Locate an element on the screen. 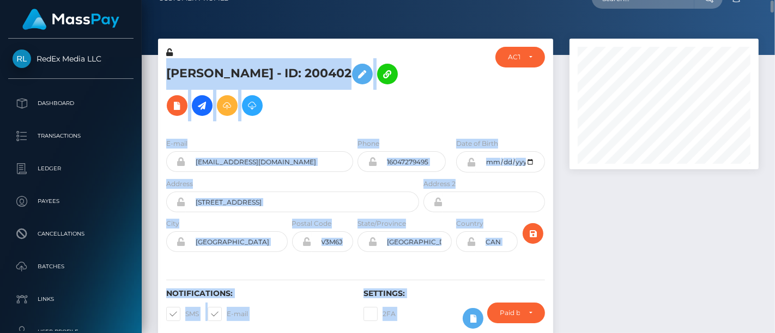  button: Paid by MassPay is located at coordinates (516, 313).